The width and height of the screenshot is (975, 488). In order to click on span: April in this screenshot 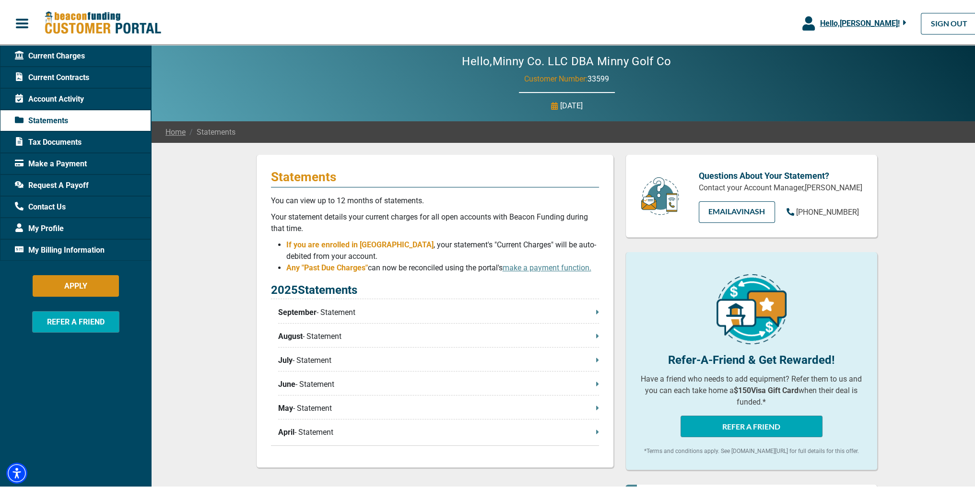, I will do `click(286, 431)`.